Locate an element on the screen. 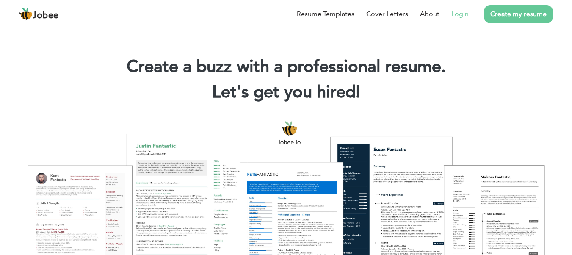  span: Jobee is located at coordinates (46, 16).